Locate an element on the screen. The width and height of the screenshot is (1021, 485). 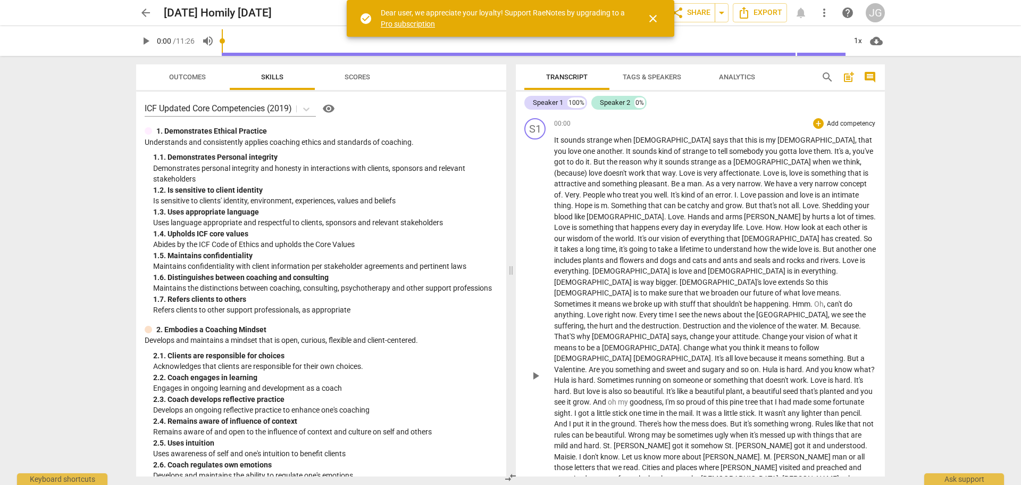
span: includes is located at coordinates (569, 260).